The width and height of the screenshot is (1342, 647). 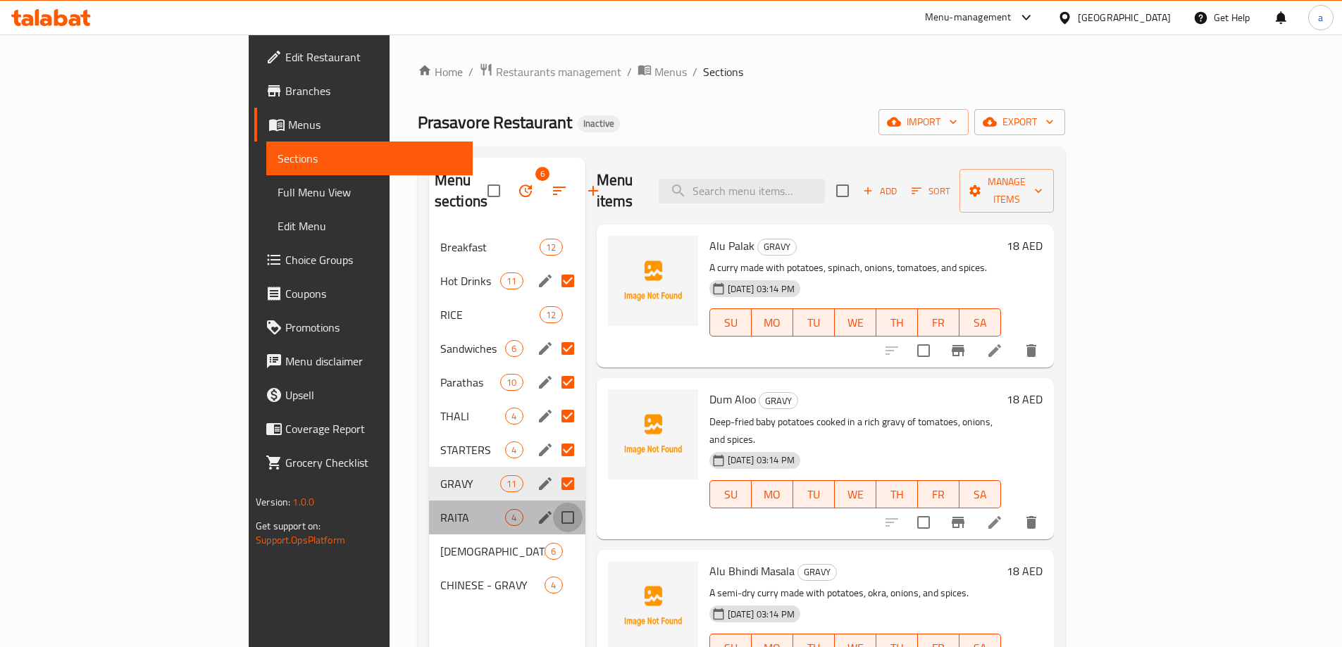 I want to click on div: RAITA, so click(x=473, y=518).